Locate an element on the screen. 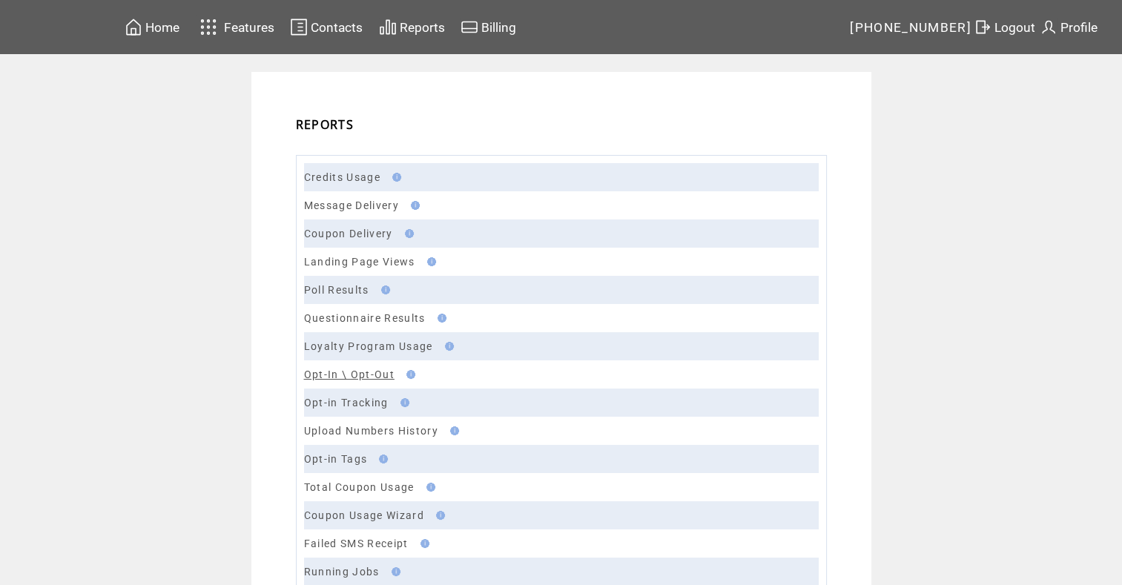 The height and width of the screenshot is (585, 1122). a: Failed SMS Receipt is located at coordinates (356, 543).